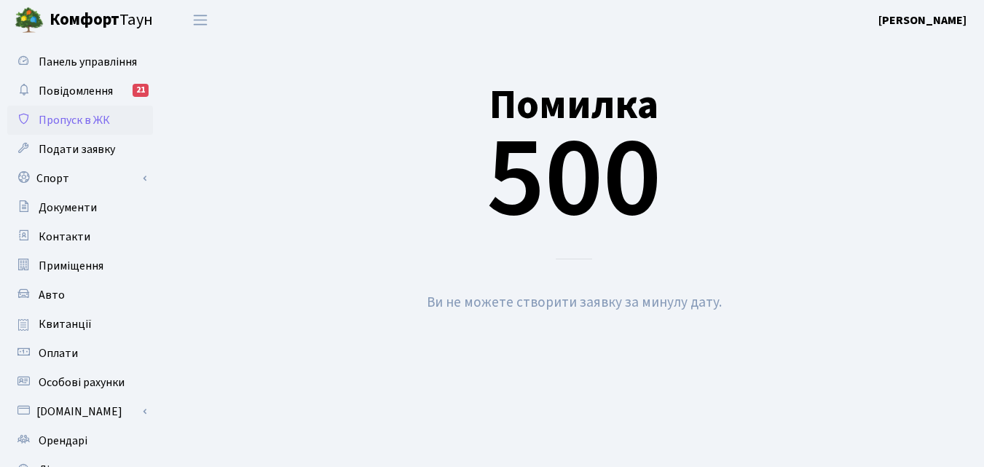 Image resolution: width=984 pixels, height=467 pixels. I want to click on b: Комфорт, so click(85, 20).